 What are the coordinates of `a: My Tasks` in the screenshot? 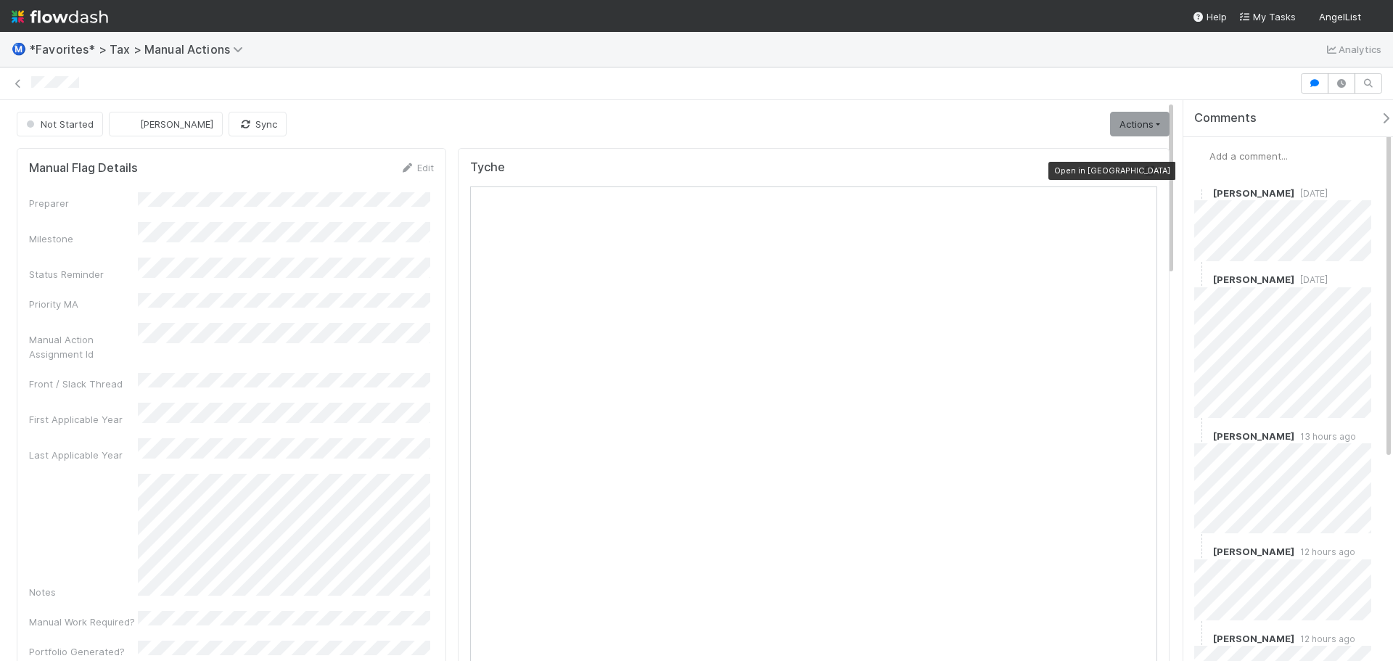 It's located at (1267, 17).